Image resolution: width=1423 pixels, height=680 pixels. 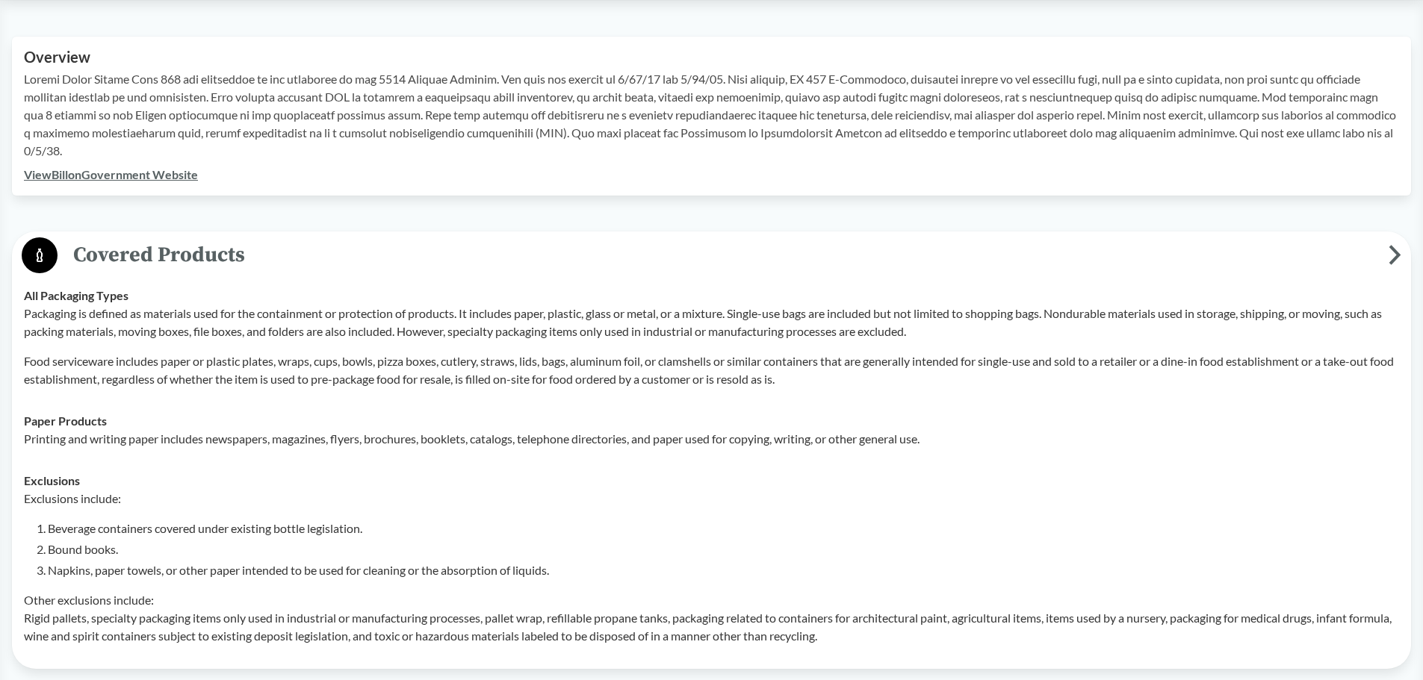 What do you see at coordinates (723, 550) in the screenshot?
I see `li: Bound books.` at bounding box center [723, 550].